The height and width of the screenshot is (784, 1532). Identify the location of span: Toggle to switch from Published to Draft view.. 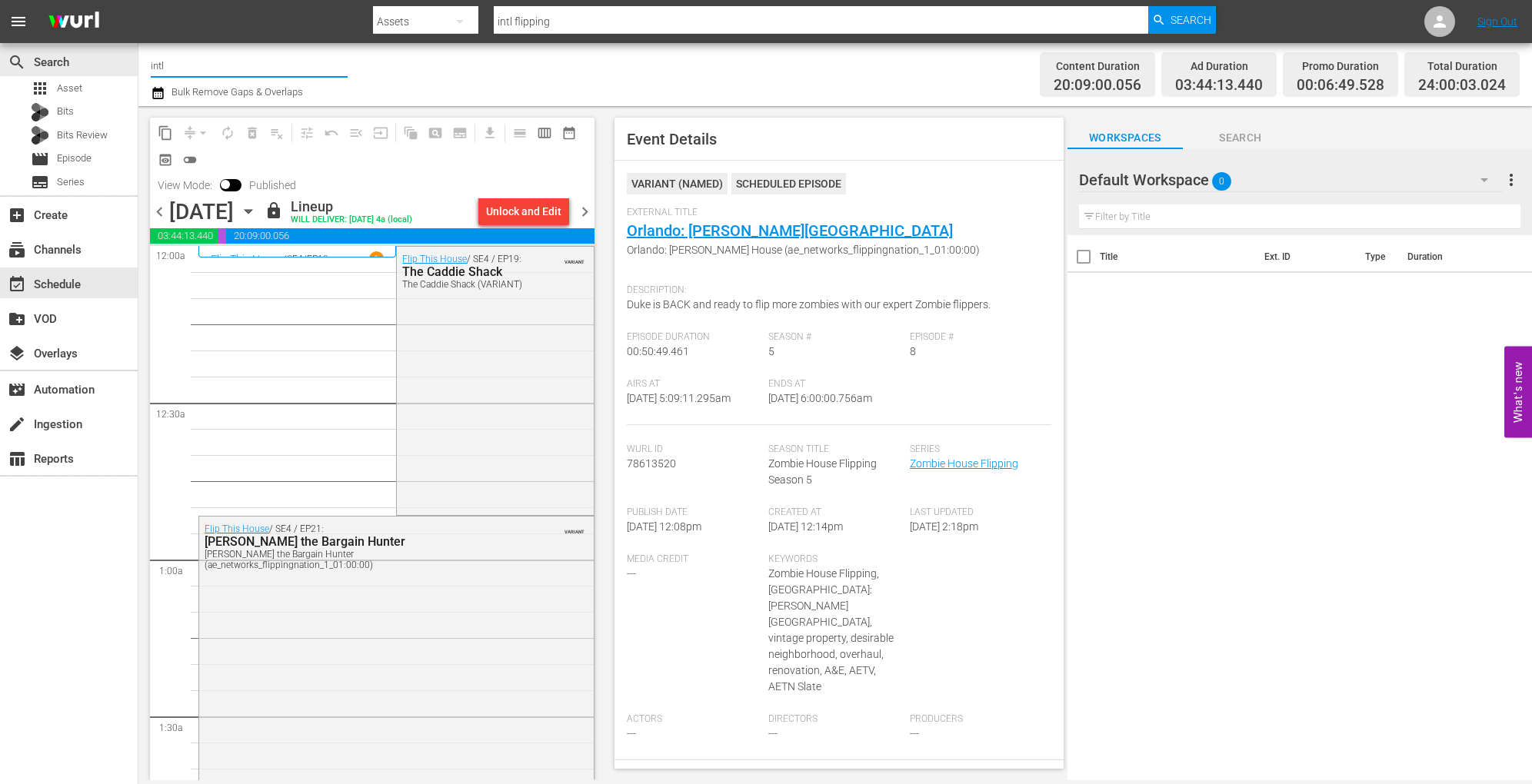
(226, 185).